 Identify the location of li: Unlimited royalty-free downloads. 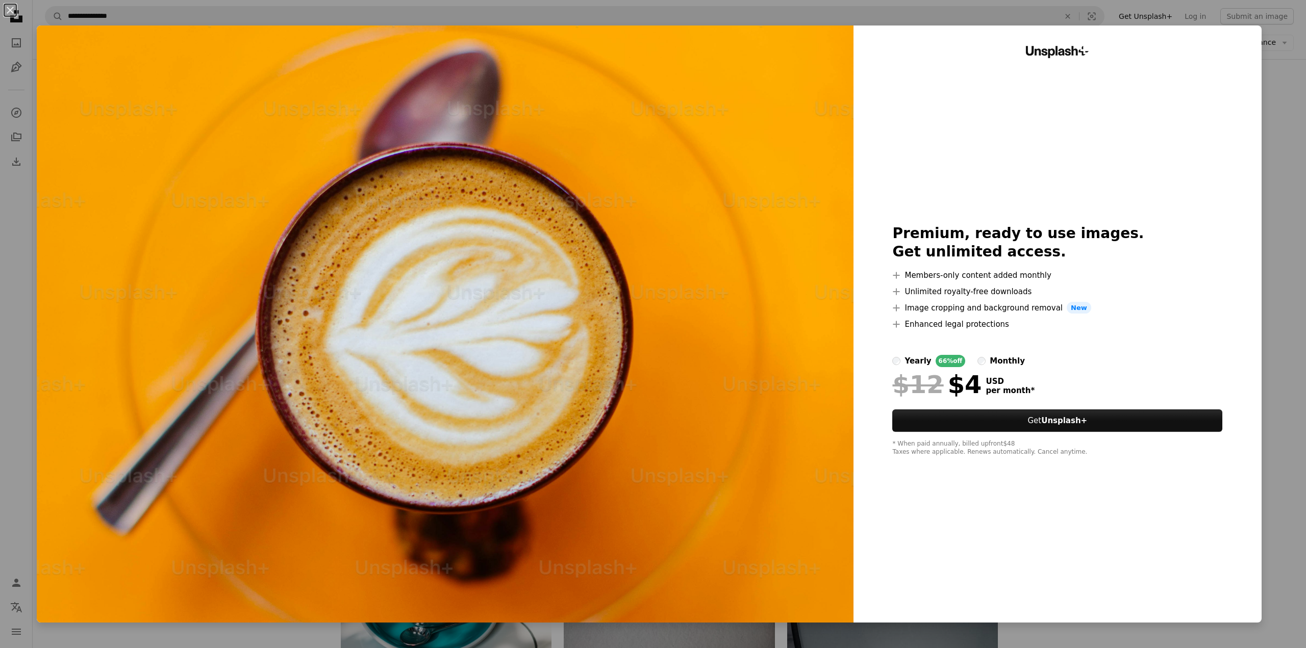
(1057, 292).